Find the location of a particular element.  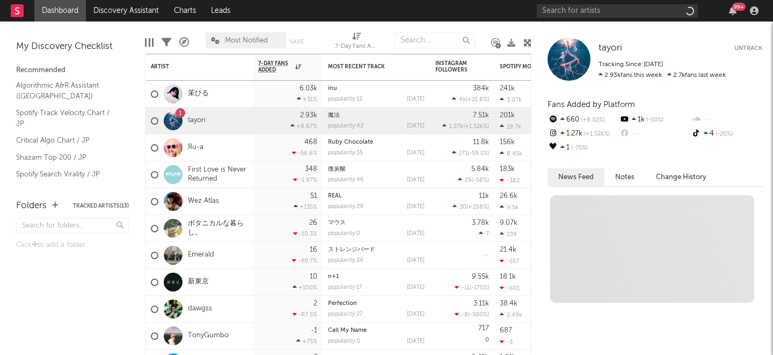

div: Edit Columns is located at coordinates (149, 42).